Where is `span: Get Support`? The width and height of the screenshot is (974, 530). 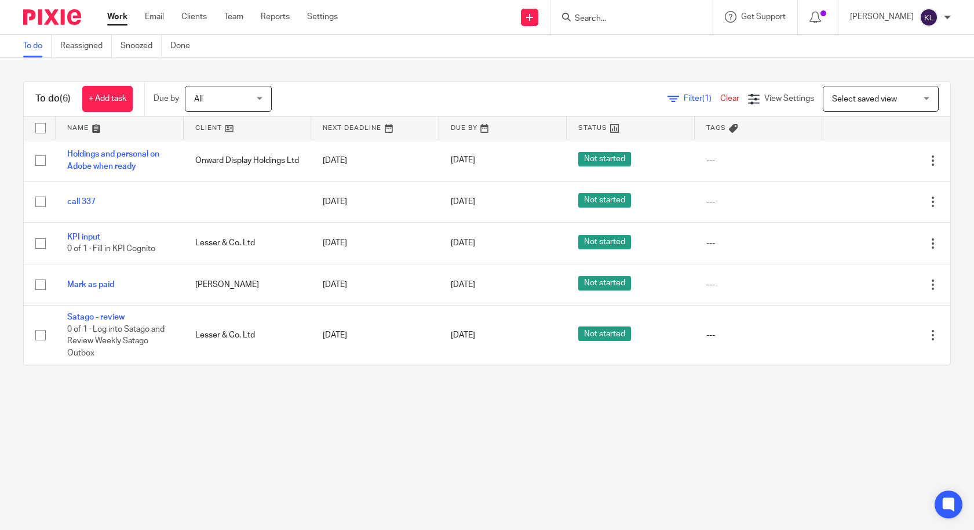 span: Get Support is located at coordinates (763, 17).